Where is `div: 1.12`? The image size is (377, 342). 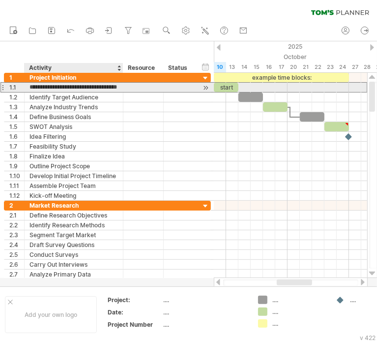
div: 1.12 is located at coordinates (17, 195).